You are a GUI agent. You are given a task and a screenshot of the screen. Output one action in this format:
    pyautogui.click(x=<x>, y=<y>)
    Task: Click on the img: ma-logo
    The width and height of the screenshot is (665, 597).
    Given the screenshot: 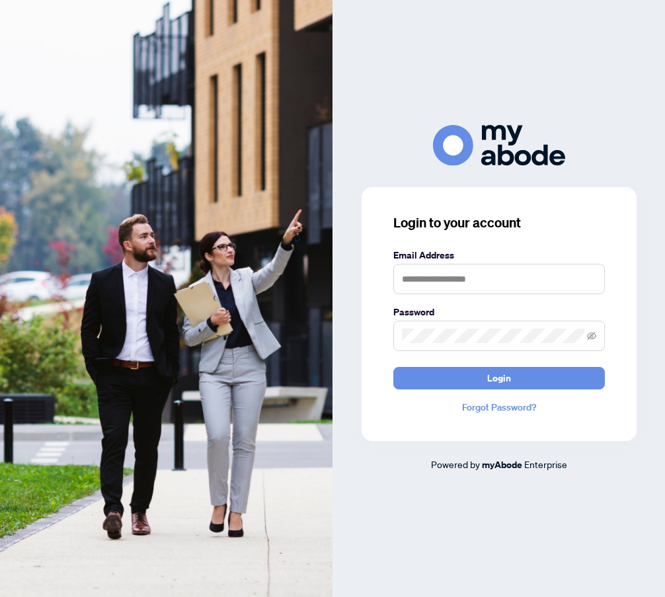 What is the action you would take?
    pyautogui.click(x=499, y=145)
    